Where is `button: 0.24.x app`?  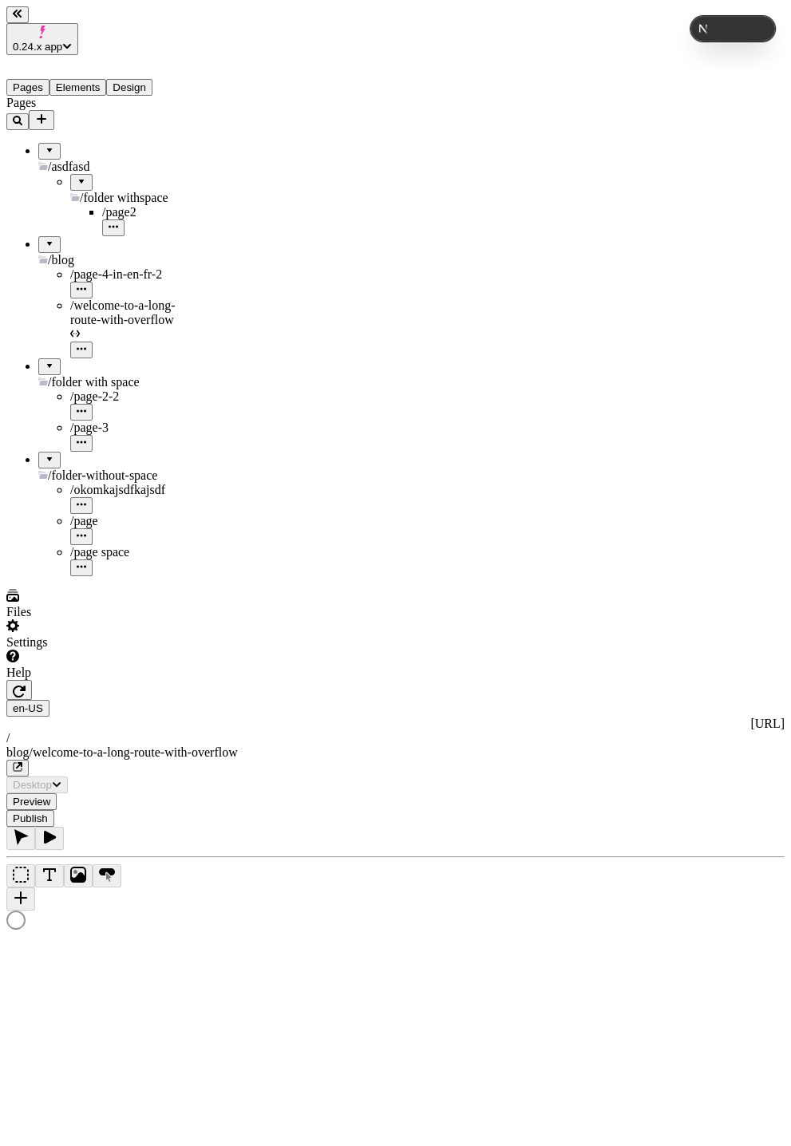
button: 0.24.x app is located at coordinates (42, 39).